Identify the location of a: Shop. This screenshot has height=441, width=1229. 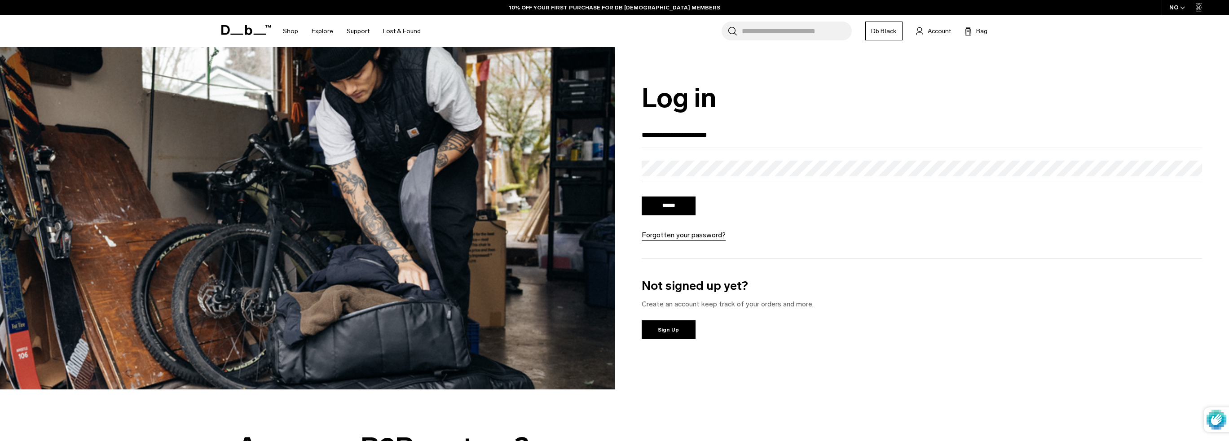
(291, 31).